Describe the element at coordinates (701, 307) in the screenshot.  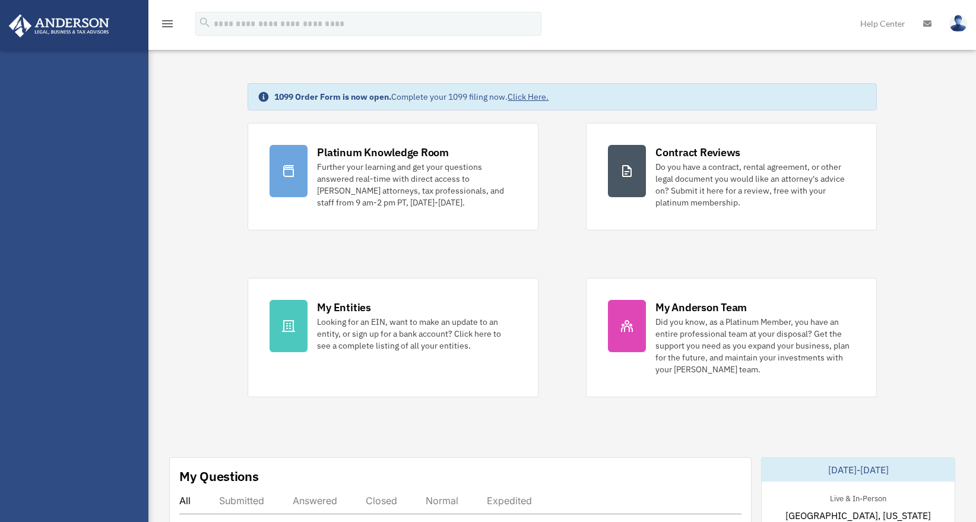
I see `div: My Anderson Team` at that location.